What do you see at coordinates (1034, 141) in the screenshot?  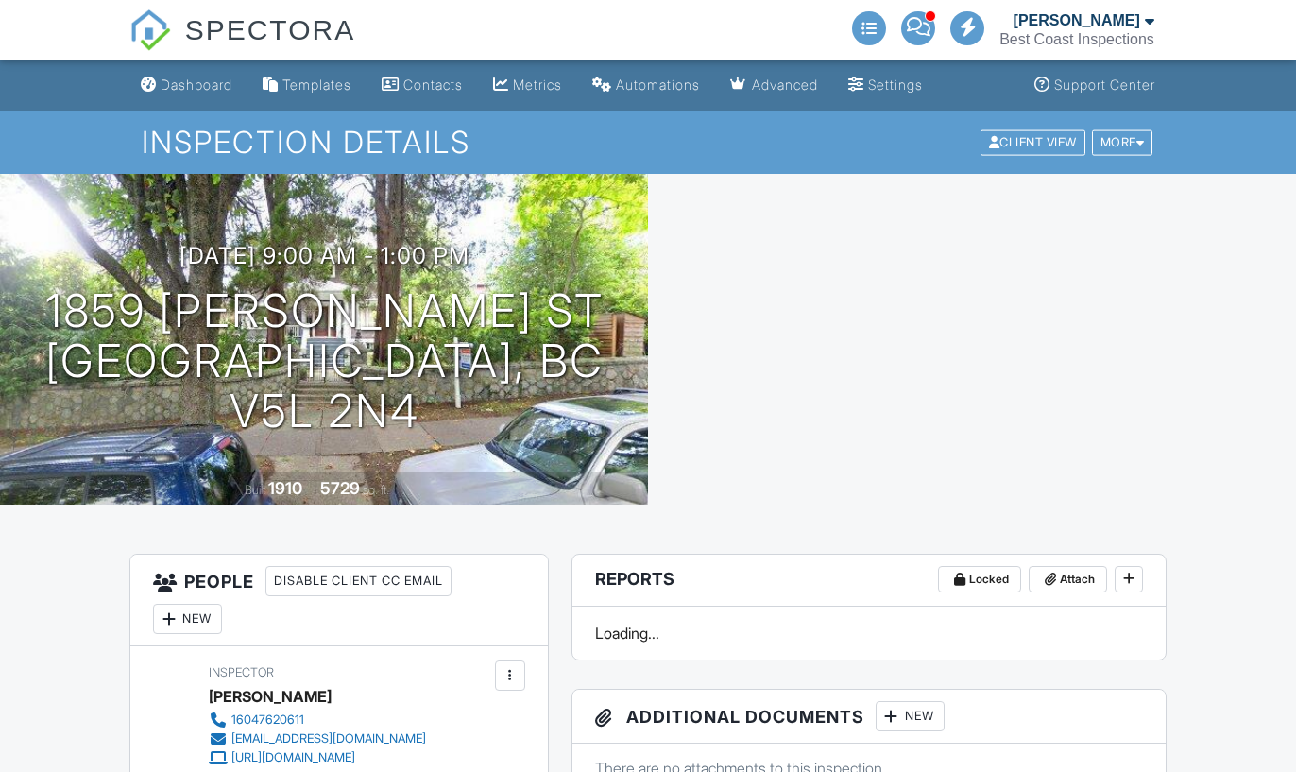 I see `a: Client View` at bounding box center [1034, 141].